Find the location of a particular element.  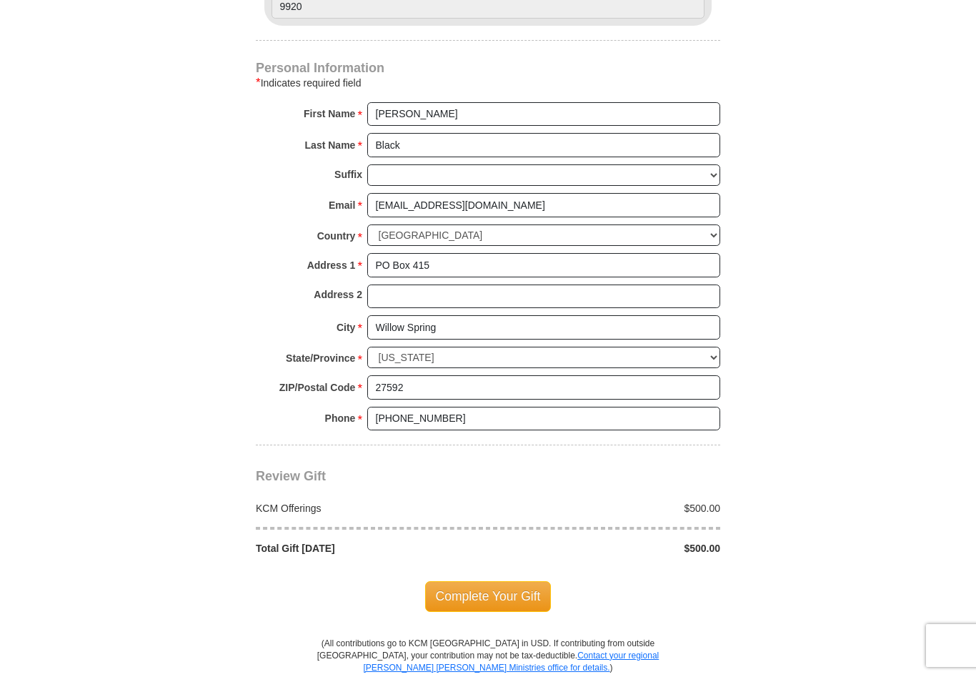

strong: ZIP/Postal Code is located at coordinates (317, 387).